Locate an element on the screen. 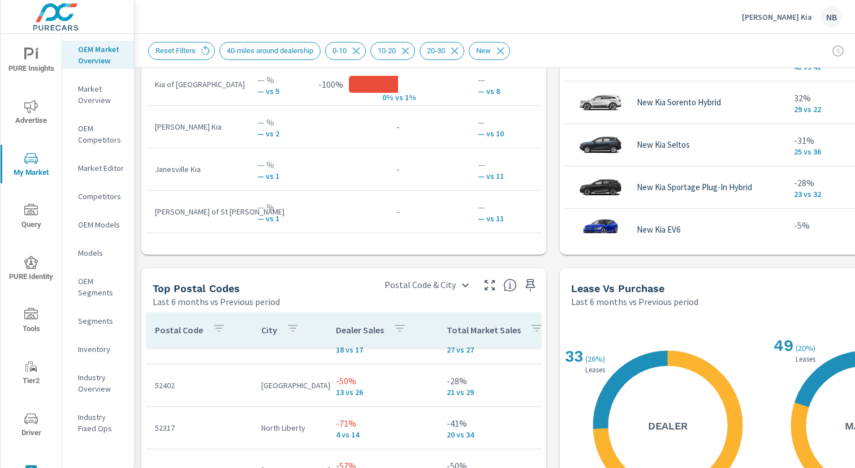  span: 40-miles around dealership is located at coordinates (270, 50).